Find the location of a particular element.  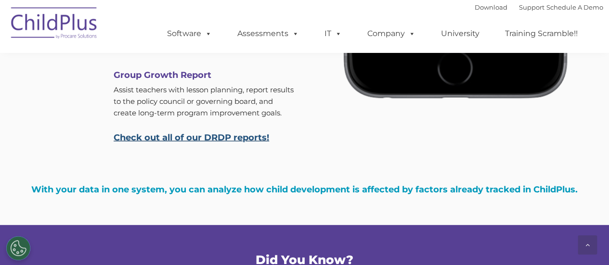

span: With your data in one system, you can analyze how child development is affected by factors alread... is located at coordinates (304, 190).